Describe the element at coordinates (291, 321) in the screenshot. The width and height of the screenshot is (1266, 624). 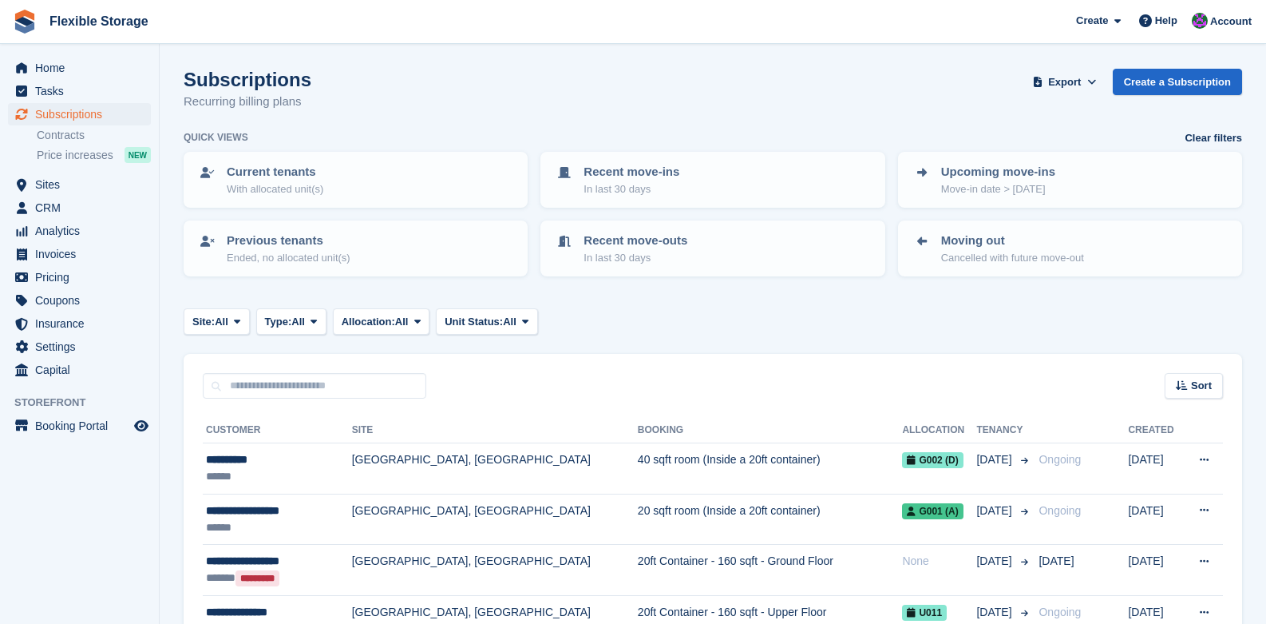
I see `button: Type: All` at that location.